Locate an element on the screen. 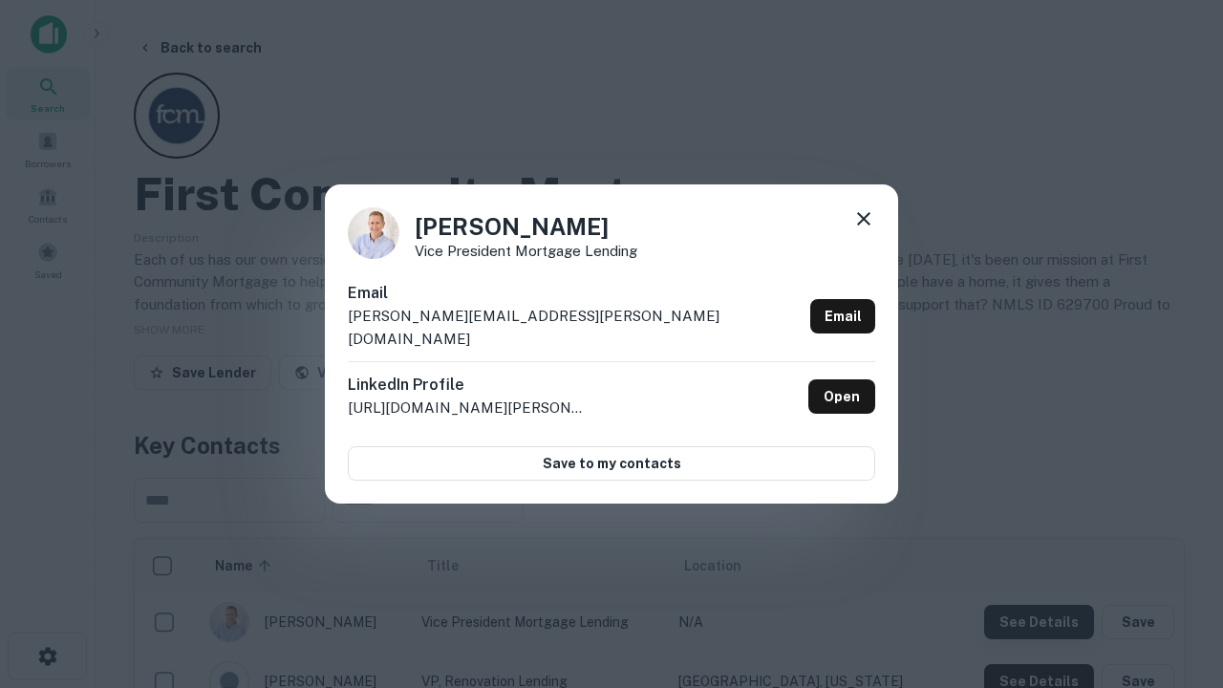 This screenshot has width=1223, height=688. button: Save to my contacts is located at coordinates (612, 463).